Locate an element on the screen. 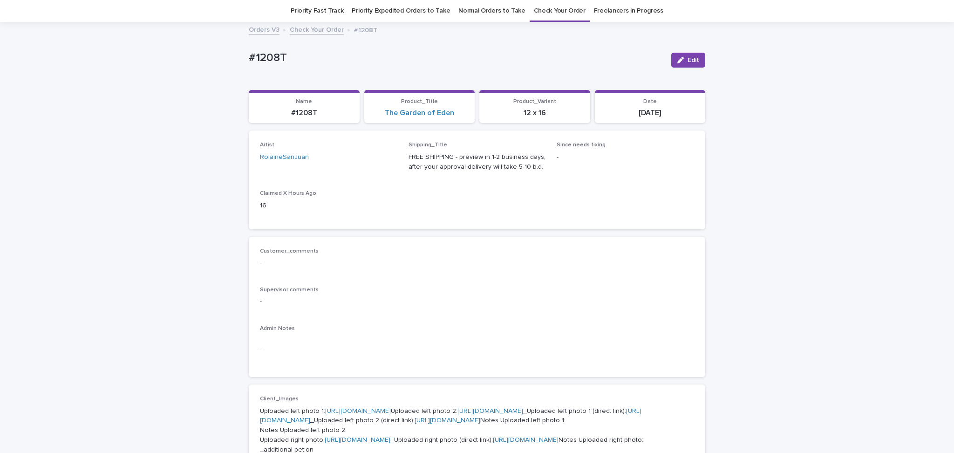  span: Supervisor comments is located at coordinates (289, 290).